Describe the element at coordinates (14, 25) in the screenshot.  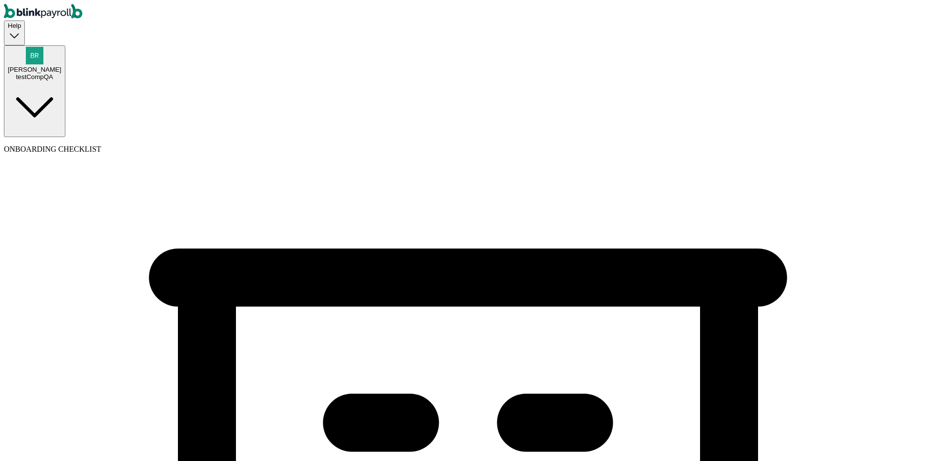
I see `span: Help` at that location.